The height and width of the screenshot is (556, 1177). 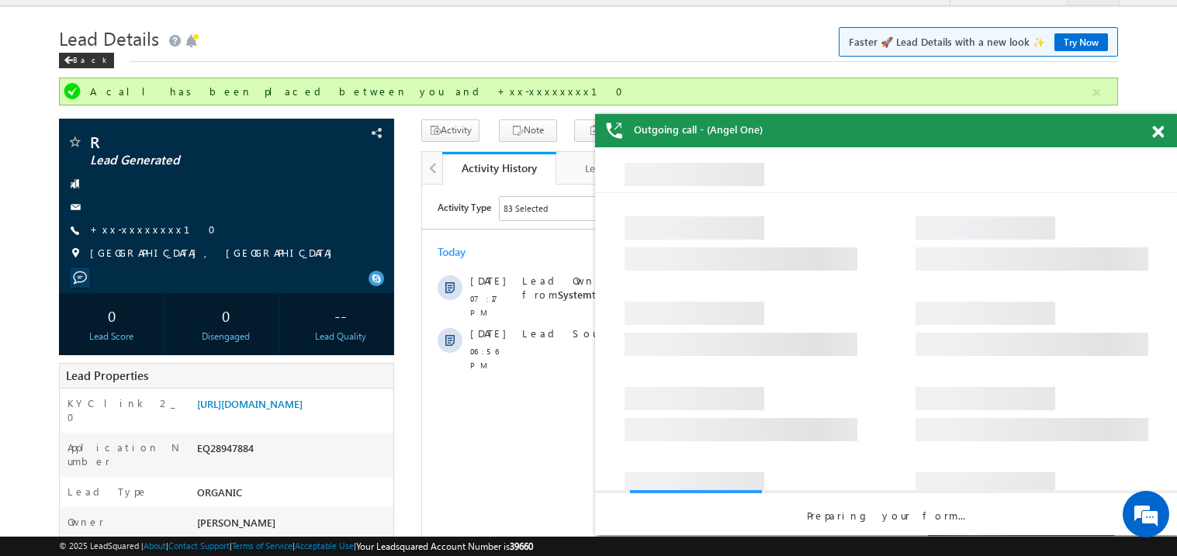 What do you see at coordinates (324, 545) in the screenshot?
I see `a: Acceptable Use` at bounding box center [324, 545].